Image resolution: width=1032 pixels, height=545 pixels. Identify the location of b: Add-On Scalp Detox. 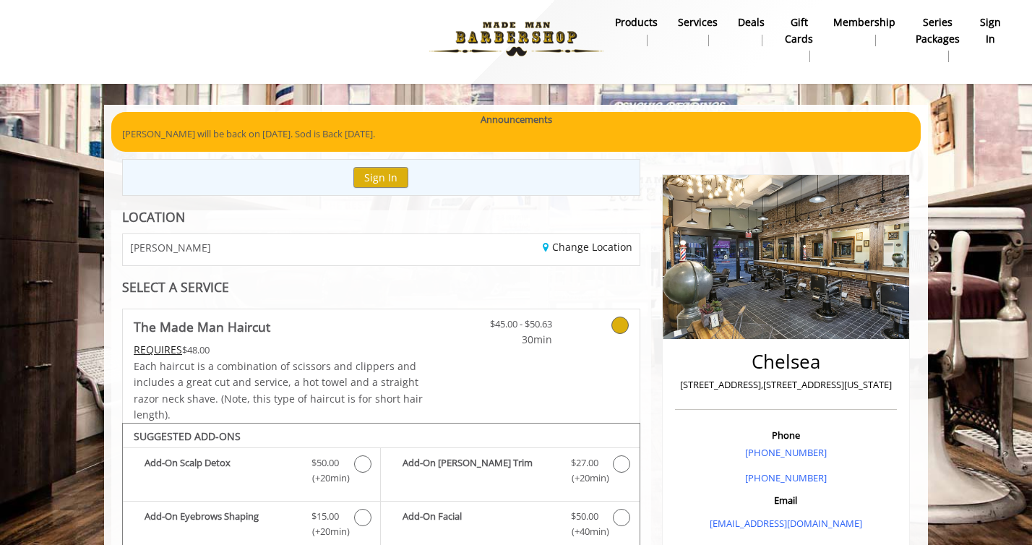
(220, 470).